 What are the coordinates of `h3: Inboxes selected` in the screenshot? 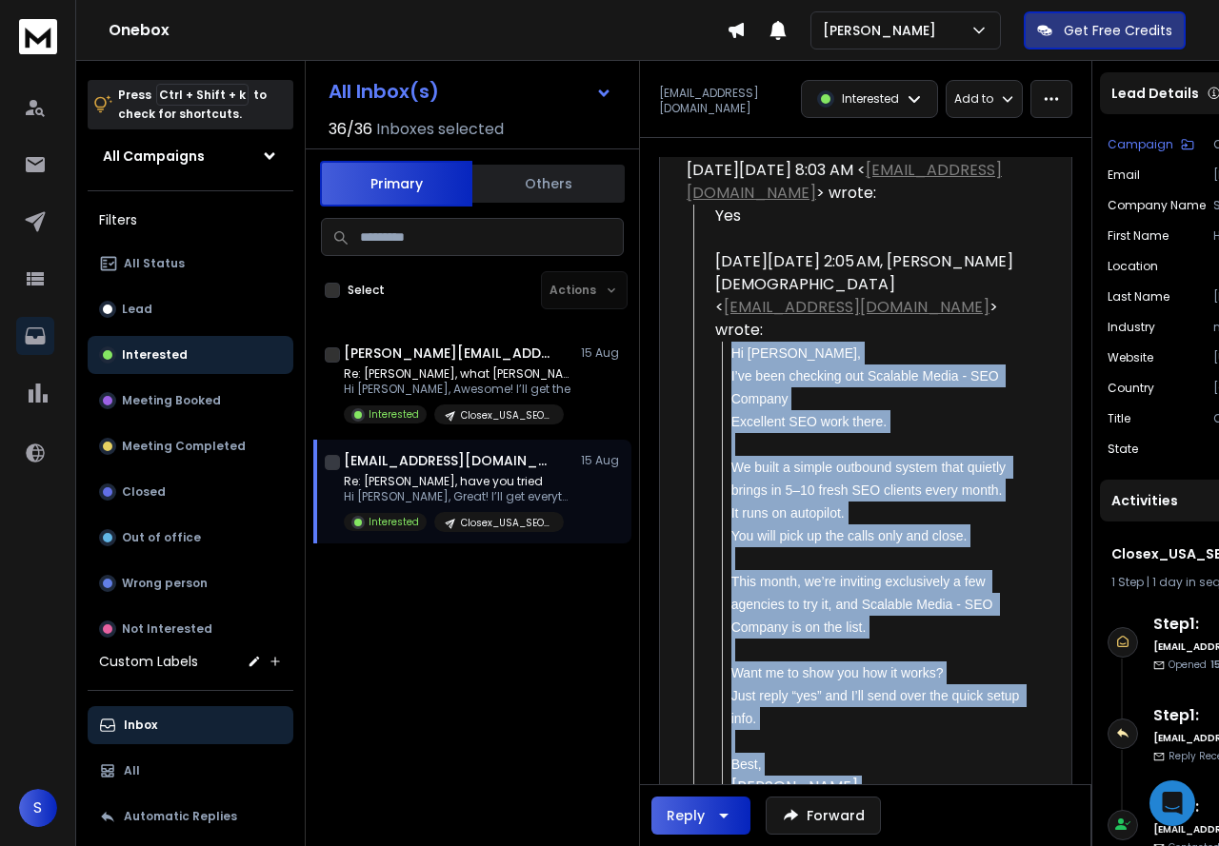 It's located at (440, 129).